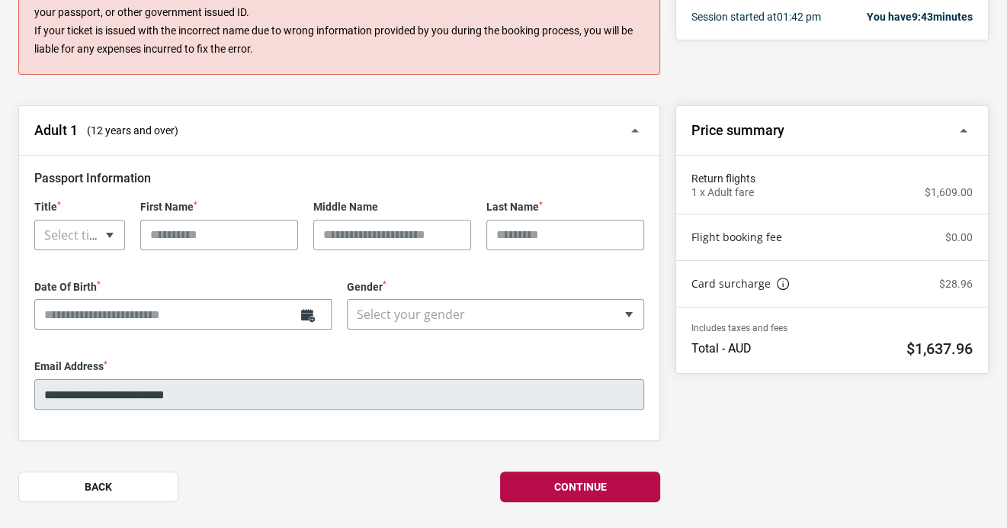 Image resolution: width=1007 pixels, height=528 pixels. I want to click on label: Email Address, so click(339, 366).